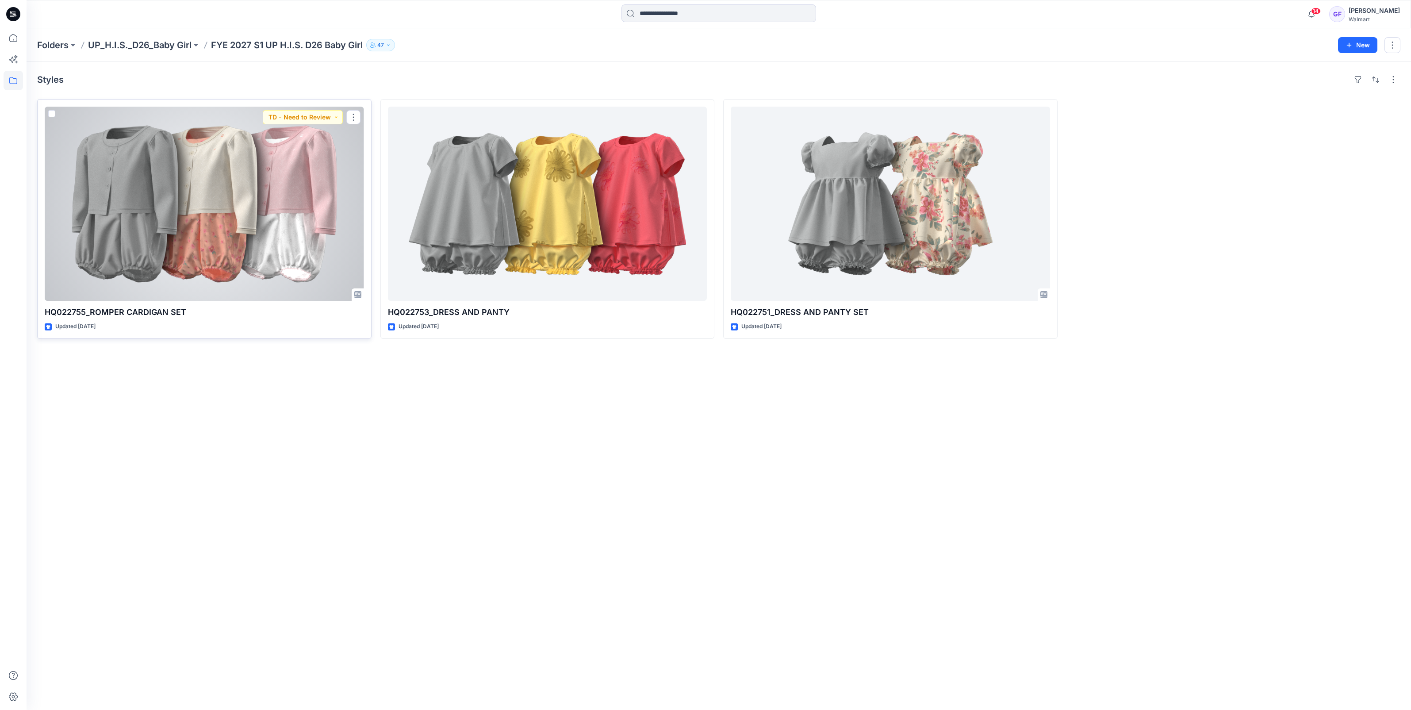  Describe the element at coordinates (53, 45) in the screenshot. I see `p: Folders` at that location.